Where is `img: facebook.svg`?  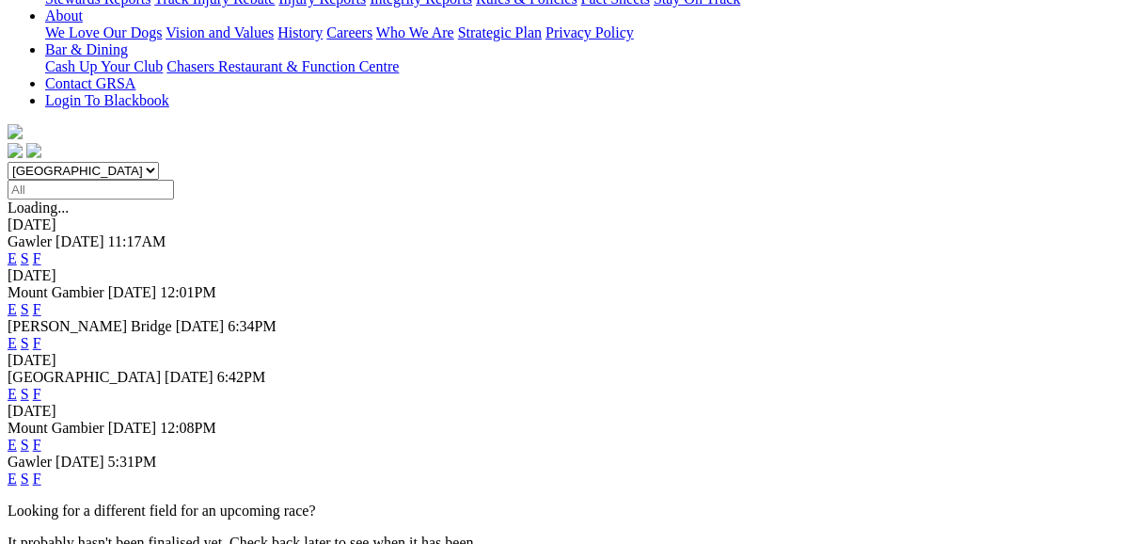
img: facebook.svg is located at coordinates (15, 150).